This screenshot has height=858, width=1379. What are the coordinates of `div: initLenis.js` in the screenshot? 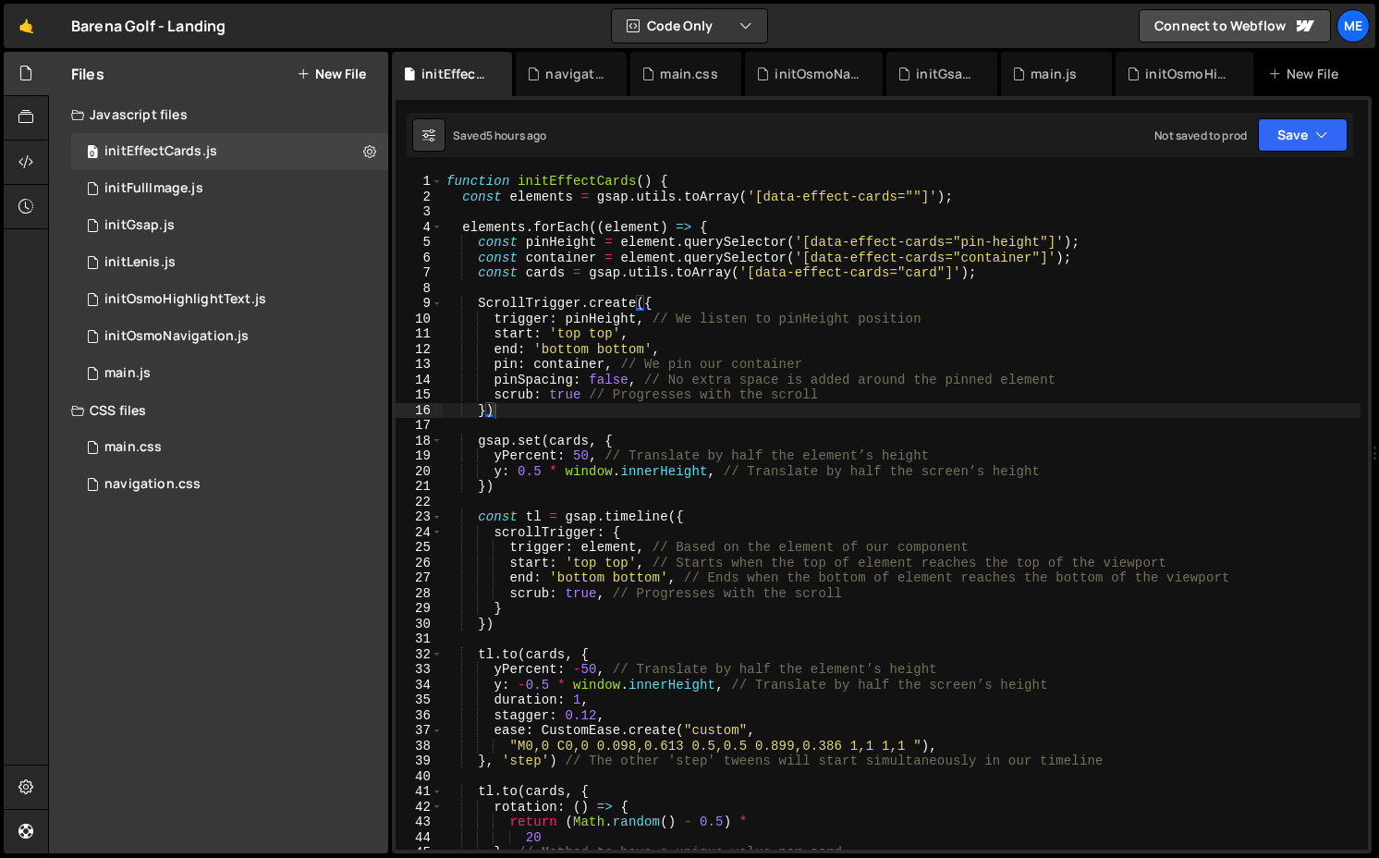 It's located at (140, 262).